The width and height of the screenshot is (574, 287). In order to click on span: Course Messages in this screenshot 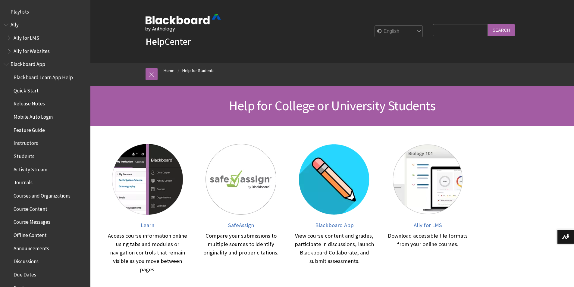, I will do `click(32, 221)`.